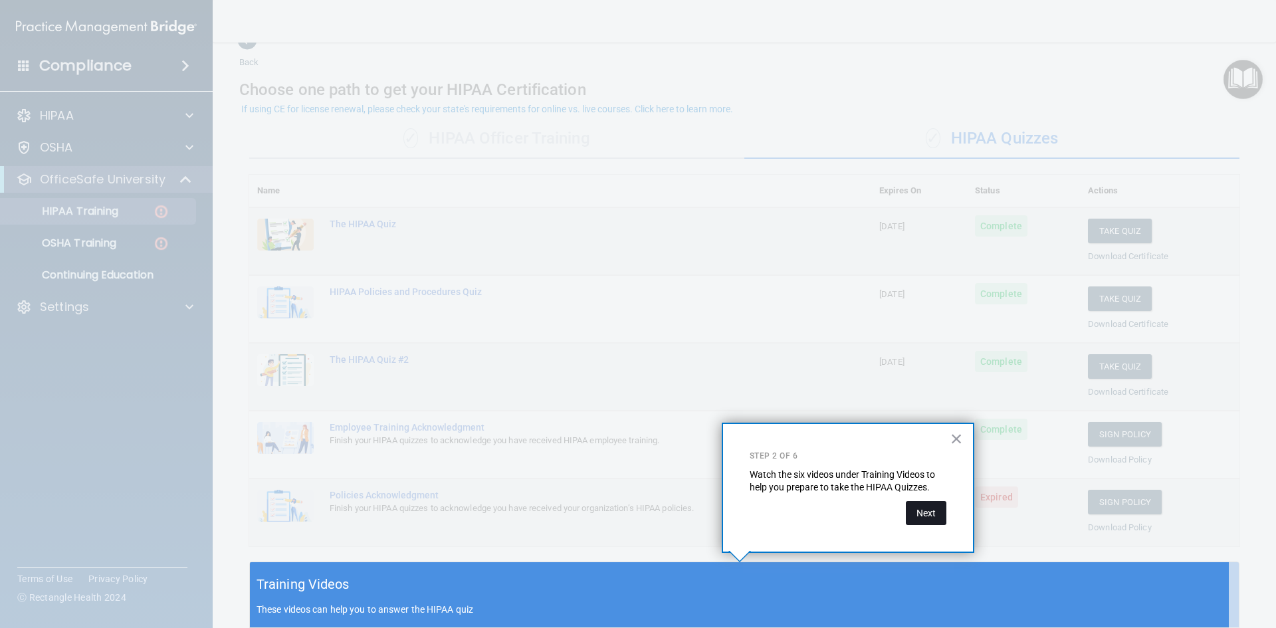  I want to click on p: These videos can help you to answer the HIPAA quiz, so click(745, 610).